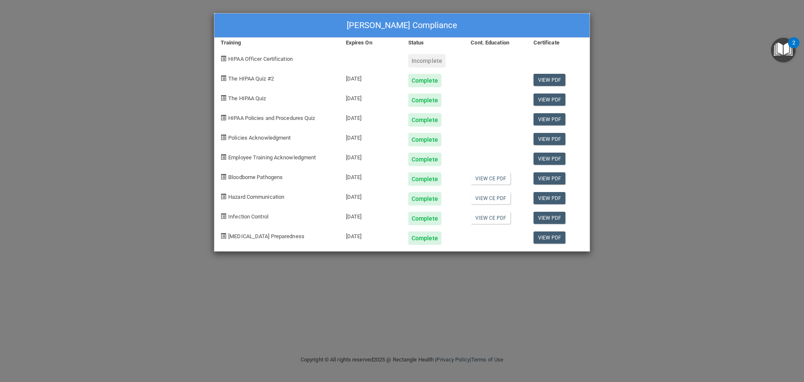 Image resolution: width=804 pixels, height=382 pixels. What do you see at coordinates (277, 43) in the screenshot?
I see `div: Training` at bounding box center [277, 43].